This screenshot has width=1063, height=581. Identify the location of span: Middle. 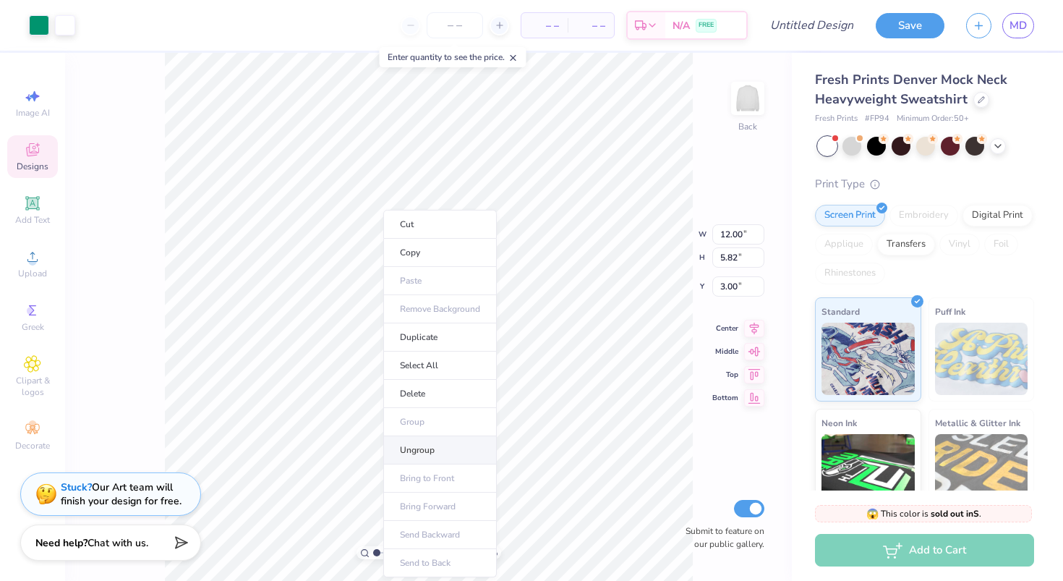
(725, 351).